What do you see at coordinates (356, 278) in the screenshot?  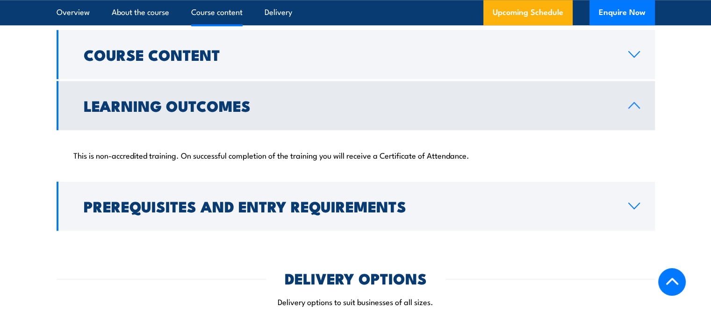 I see `h2: DELIVERY OPTIONS` at bounding box center [356, 278].